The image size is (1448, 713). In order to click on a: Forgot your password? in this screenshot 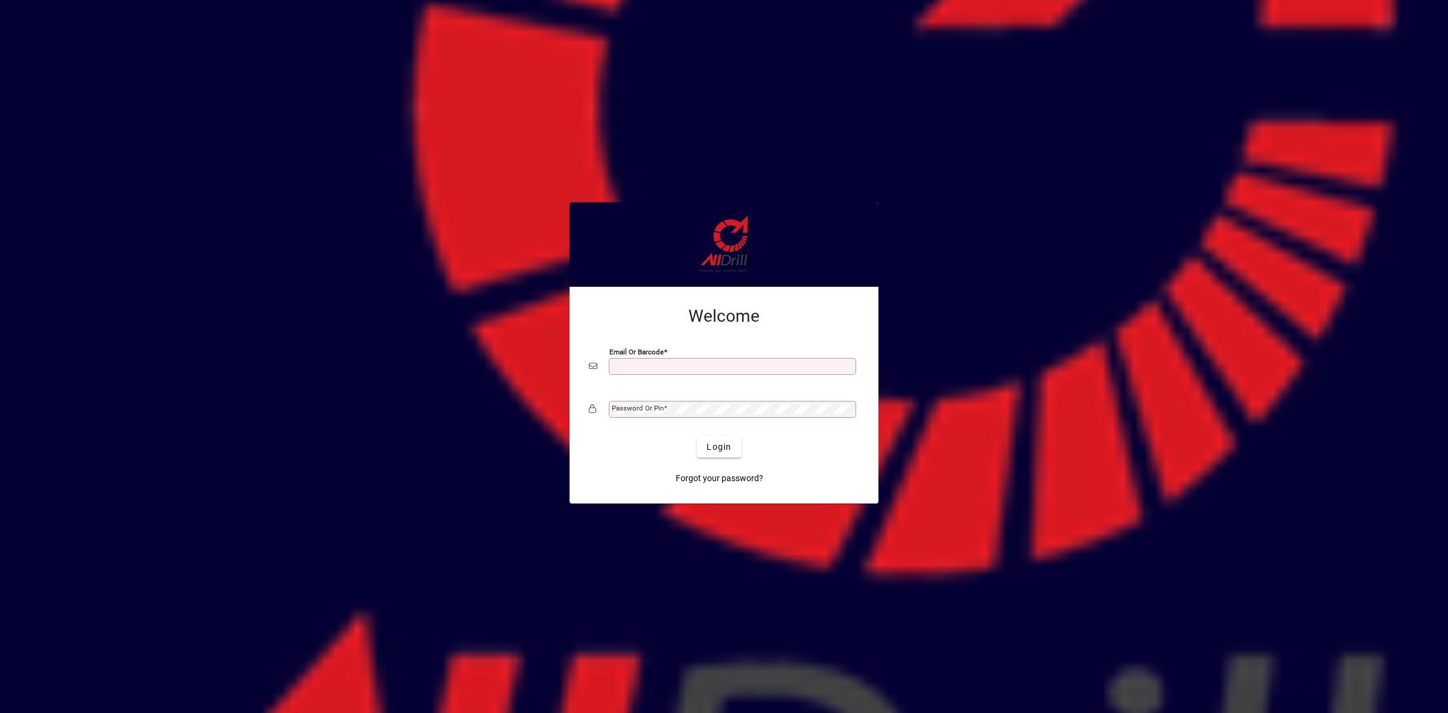, I will do `click(719, 478)`.